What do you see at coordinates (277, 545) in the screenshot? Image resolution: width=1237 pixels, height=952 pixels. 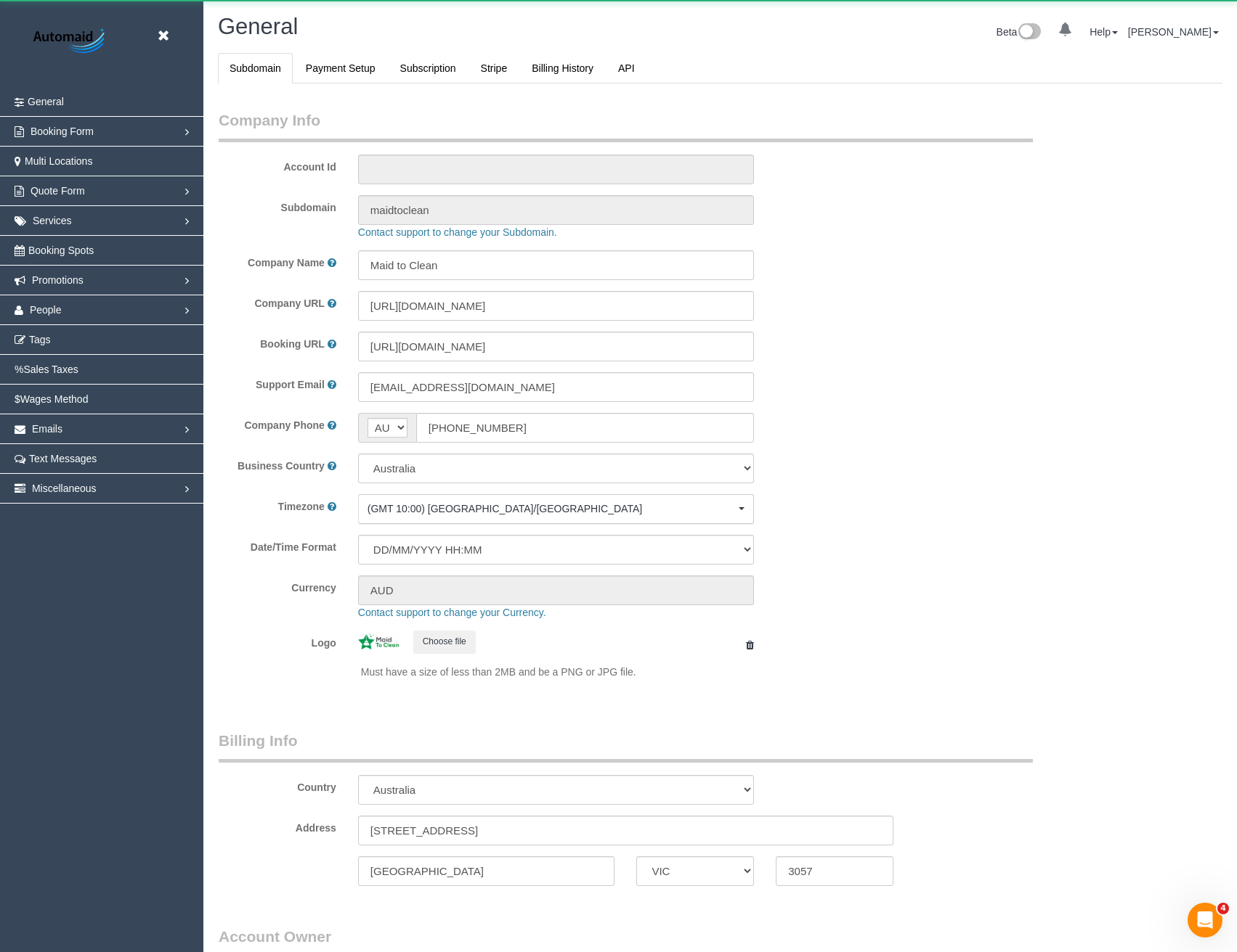 I see `label: Date/Time Format` at bounding box center [277, 545].